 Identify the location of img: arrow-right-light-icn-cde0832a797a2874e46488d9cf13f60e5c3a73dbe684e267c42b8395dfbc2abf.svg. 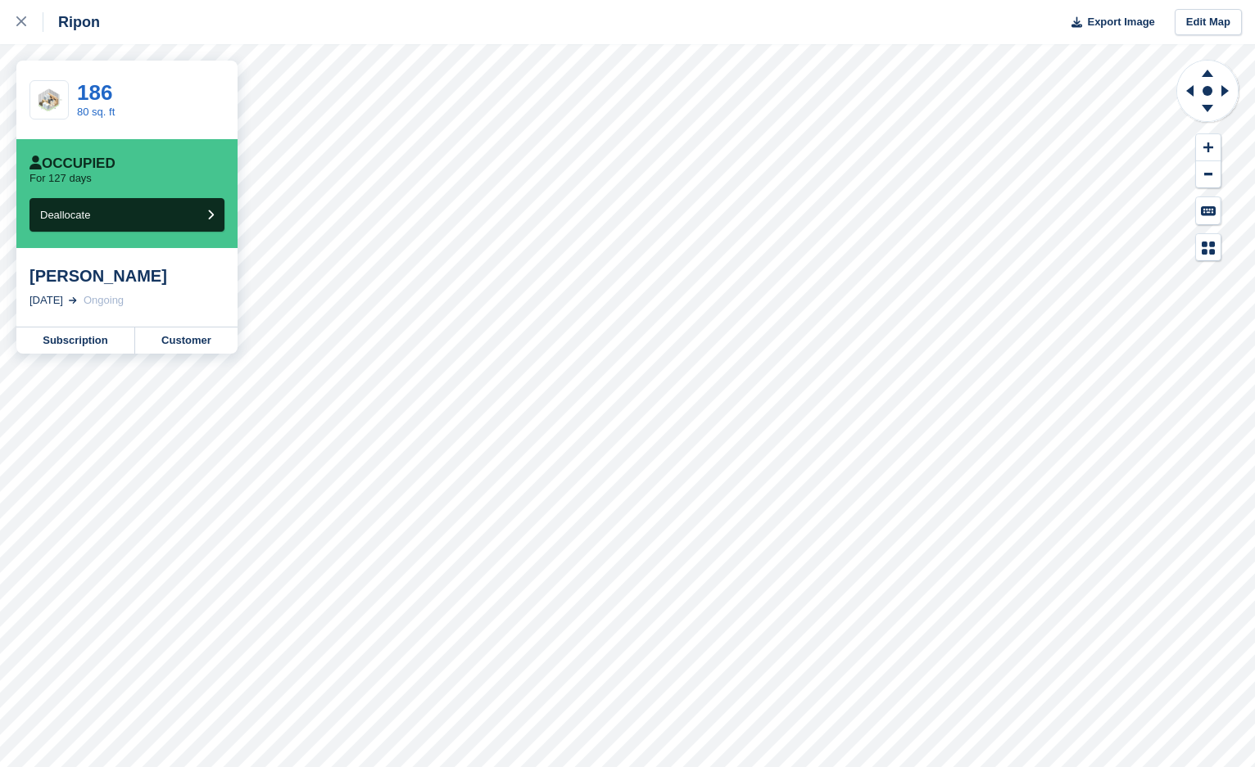
(73, 301).